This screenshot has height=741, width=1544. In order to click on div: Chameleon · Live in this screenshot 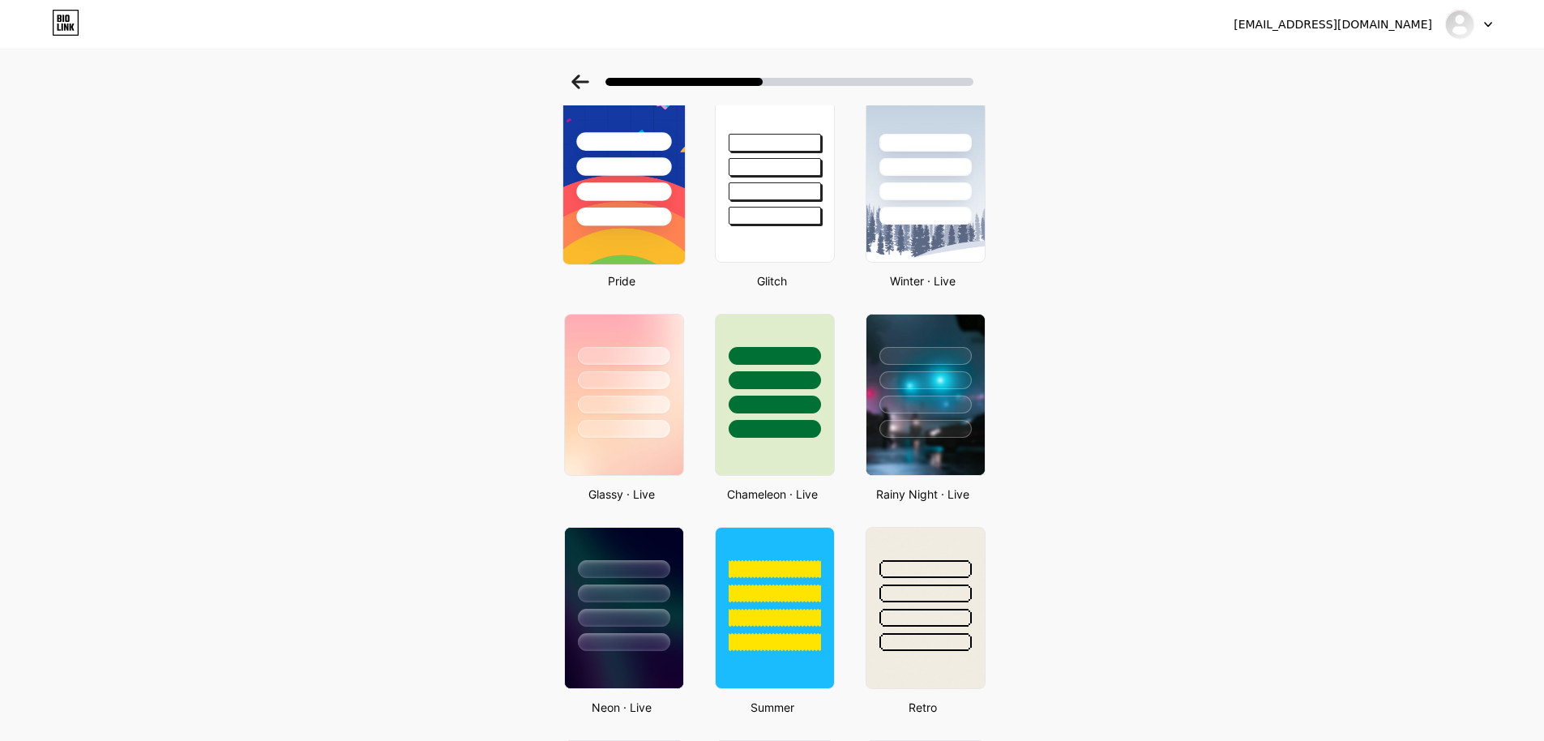, I will do `click(773, 494)`.